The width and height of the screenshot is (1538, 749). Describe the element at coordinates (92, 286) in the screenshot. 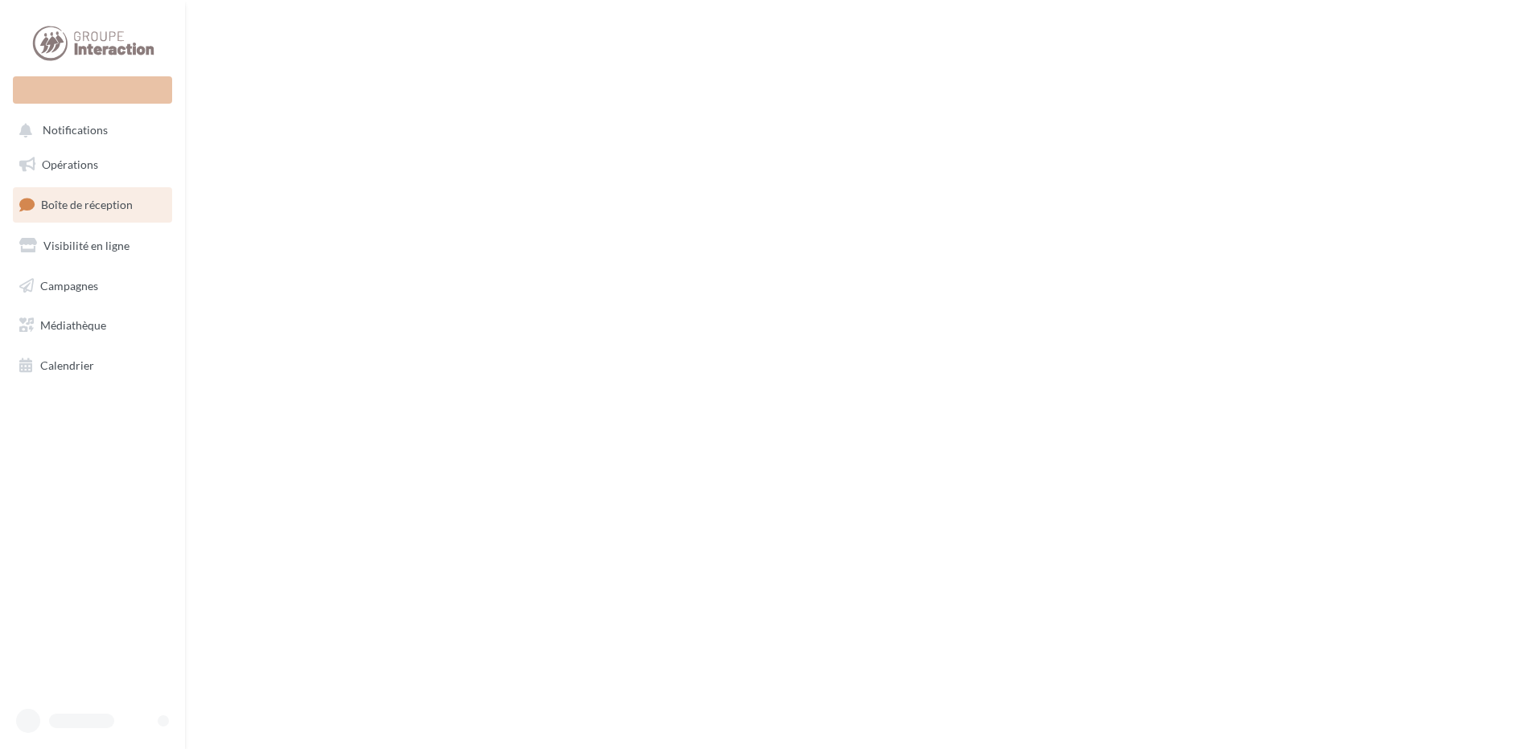

I see `a: Campagnes` at that location.